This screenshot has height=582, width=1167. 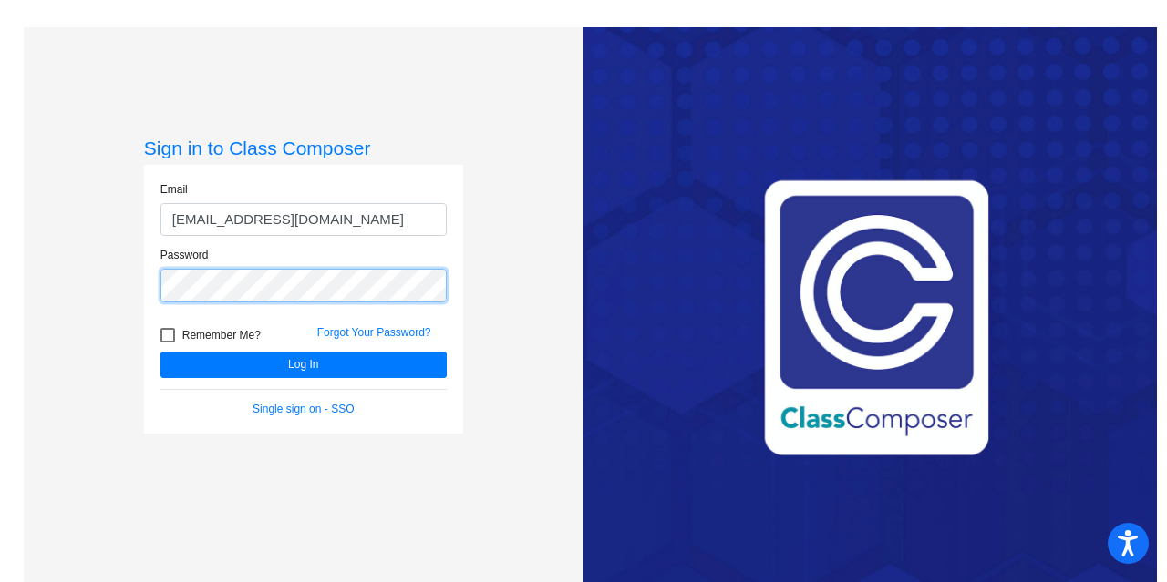 What do you see at coordinates (184, 255) in the screenshot?
I see `label: Password` at bounding box center [184, 255].